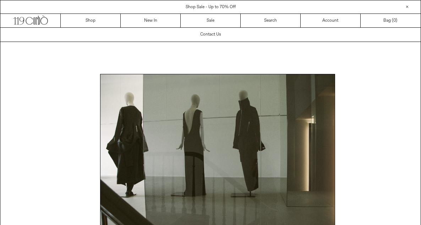  I want to click on h1: Contact Us, so click(211, 34).